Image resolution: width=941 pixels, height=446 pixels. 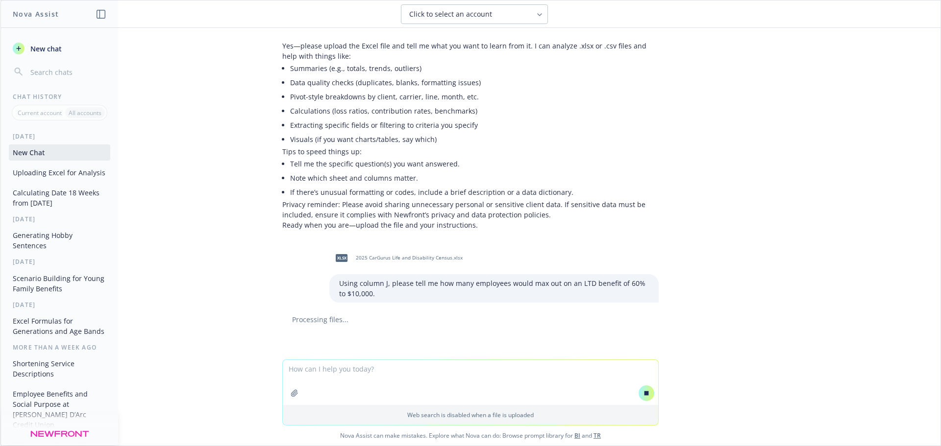 I want to click on h1: Nova Assist, so click(x=36, y=14).